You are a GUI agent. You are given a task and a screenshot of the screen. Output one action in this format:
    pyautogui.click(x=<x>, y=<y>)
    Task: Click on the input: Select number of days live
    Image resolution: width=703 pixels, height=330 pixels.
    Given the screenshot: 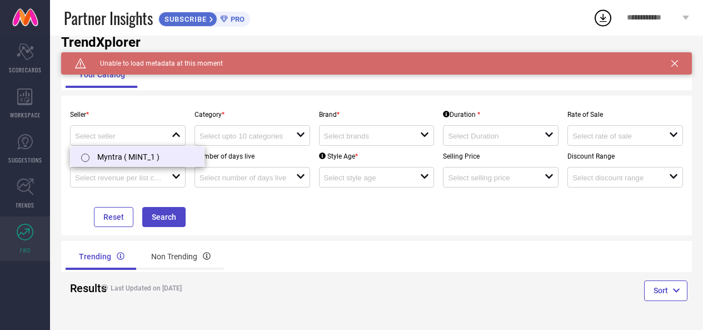 What is the action you would take?
    pyautogui.click(x=243, y=177)
    